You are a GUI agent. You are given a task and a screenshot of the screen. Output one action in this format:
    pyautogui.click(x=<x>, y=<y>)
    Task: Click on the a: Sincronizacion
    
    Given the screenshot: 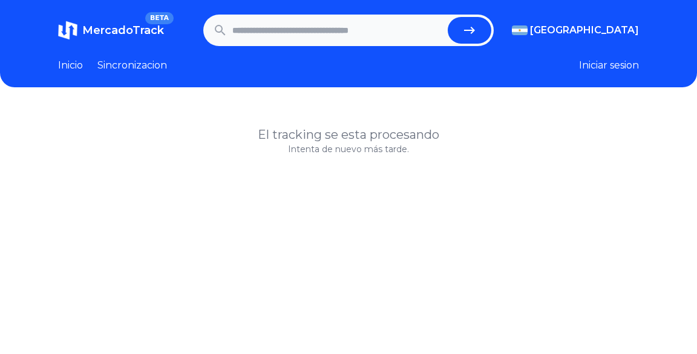 What is the action you would take?
    pyautogui.click(x=132, y=65)
    